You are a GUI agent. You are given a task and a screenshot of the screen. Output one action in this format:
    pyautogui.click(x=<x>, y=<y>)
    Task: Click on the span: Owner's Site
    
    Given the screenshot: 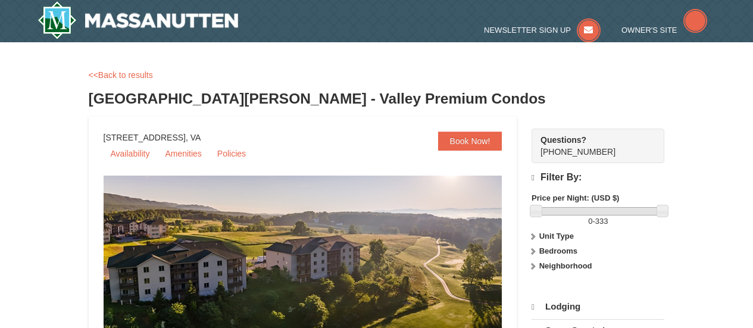 What is the action you would take?
    pyautogui.click(x=650, y=30)
    